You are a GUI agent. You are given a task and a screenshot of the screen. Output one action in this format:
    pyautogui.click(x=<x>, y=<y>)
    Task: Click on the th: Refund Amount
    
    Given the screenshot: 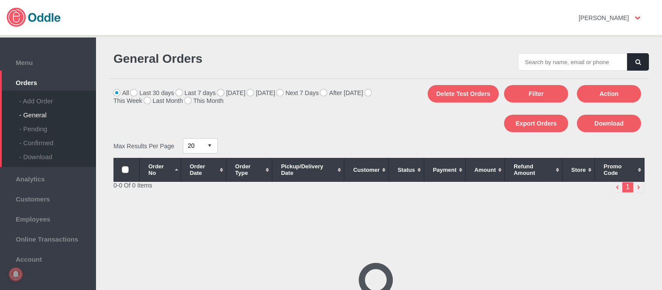 What is the action you would take?
    pyautogui.click(x=534, y=170)
    